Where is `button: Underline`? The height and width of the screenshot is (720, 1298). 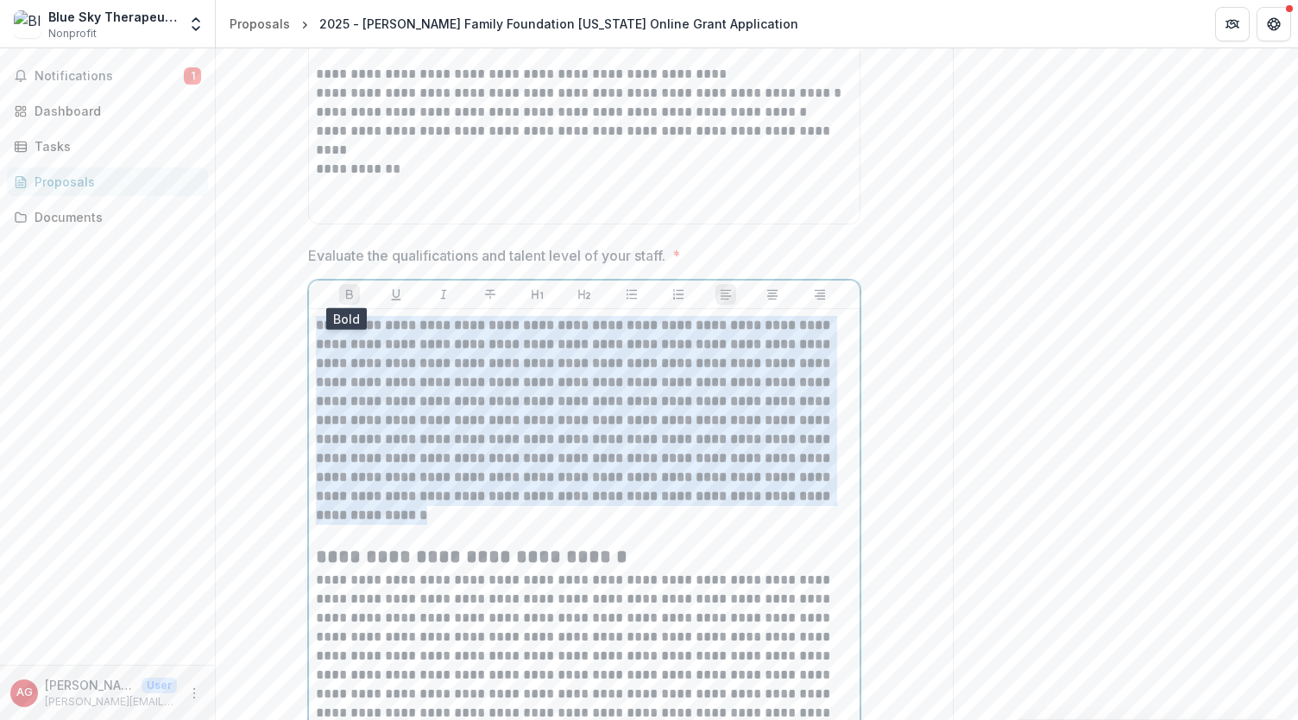 button: Underline is located at coordinates (396, 294).